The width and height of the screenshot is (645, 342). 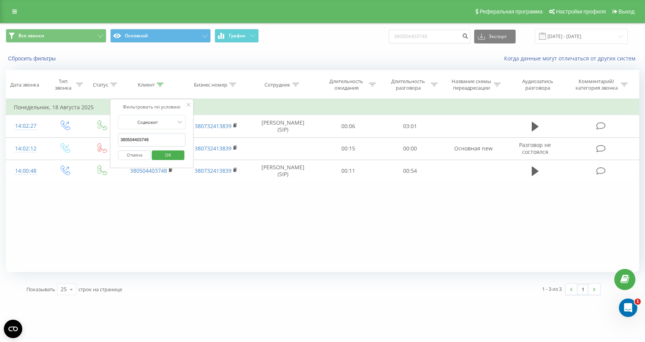 What do you see at coordinates (152, 139) in the screenshot?
I see `input: Введите значение` at bounding box center [152, 139].